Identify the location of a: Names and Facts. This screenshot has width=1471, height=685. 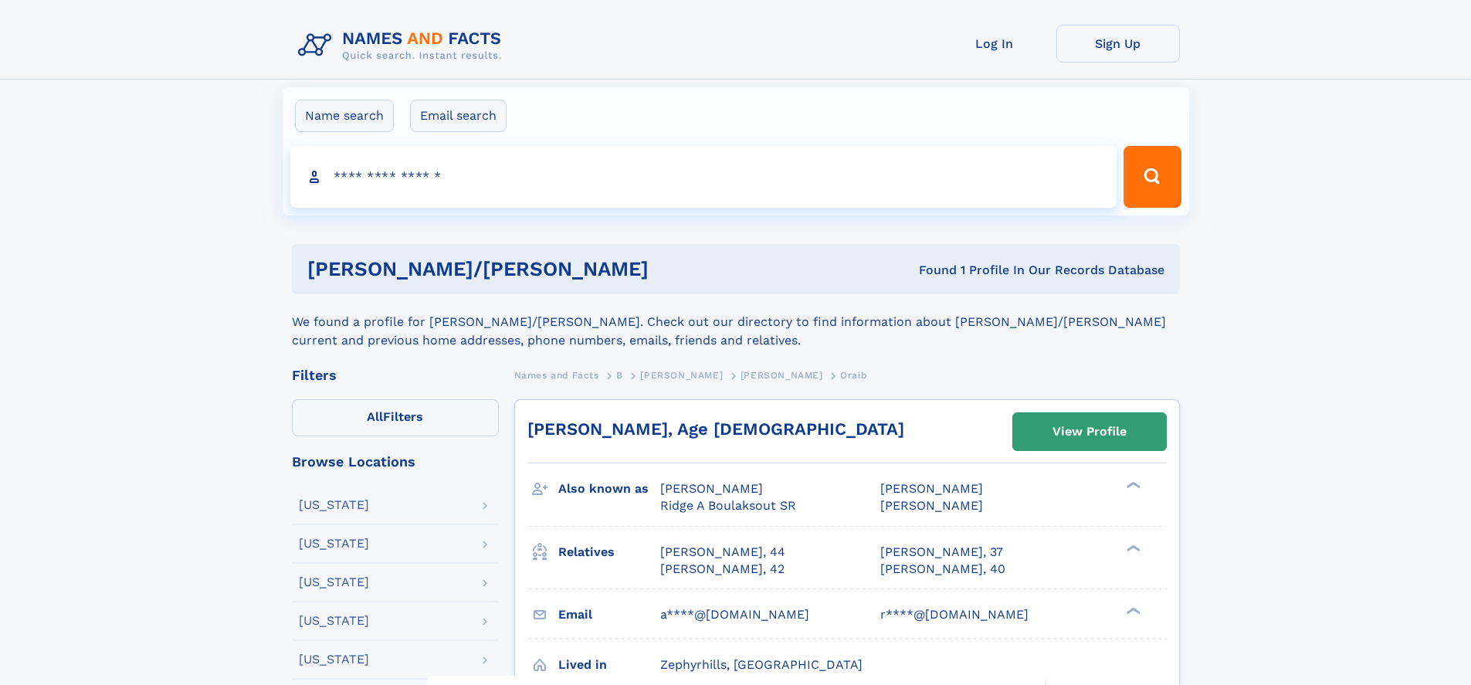
(557, 375).